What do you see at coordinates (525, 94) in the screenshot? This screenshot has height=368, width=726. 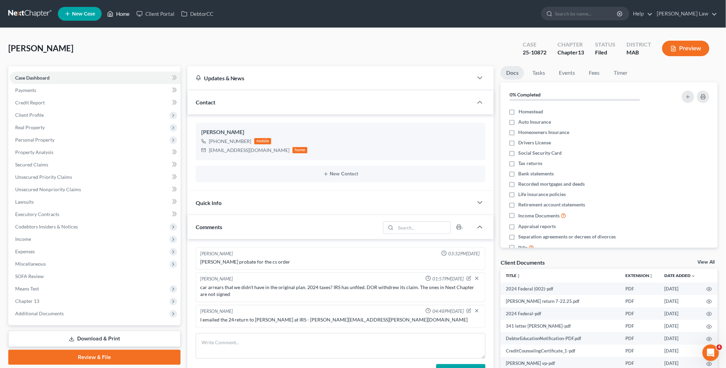 I see `strong: 0% Completed` at bounding box center [525, 94].